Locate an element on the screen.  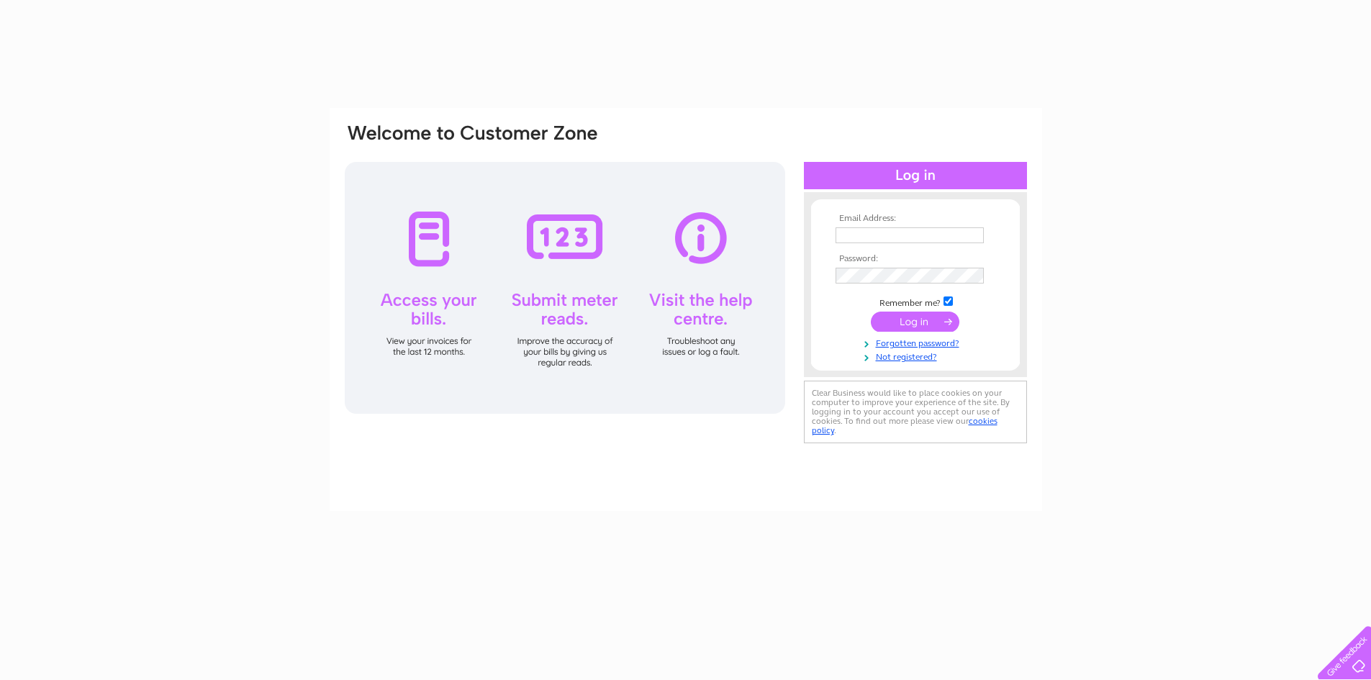
a: cookies policy is located at coordinates (905, 425).